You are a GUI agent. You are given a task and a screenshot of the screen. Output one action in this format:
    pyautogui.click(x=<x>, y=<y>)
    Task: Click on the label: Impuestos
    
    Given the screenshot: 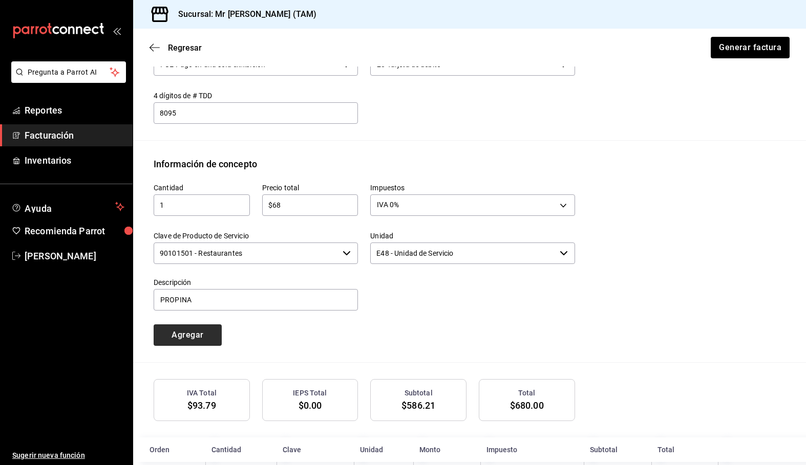 What is the action you would take?
    pyautogui.click(x=472, y=187)
    